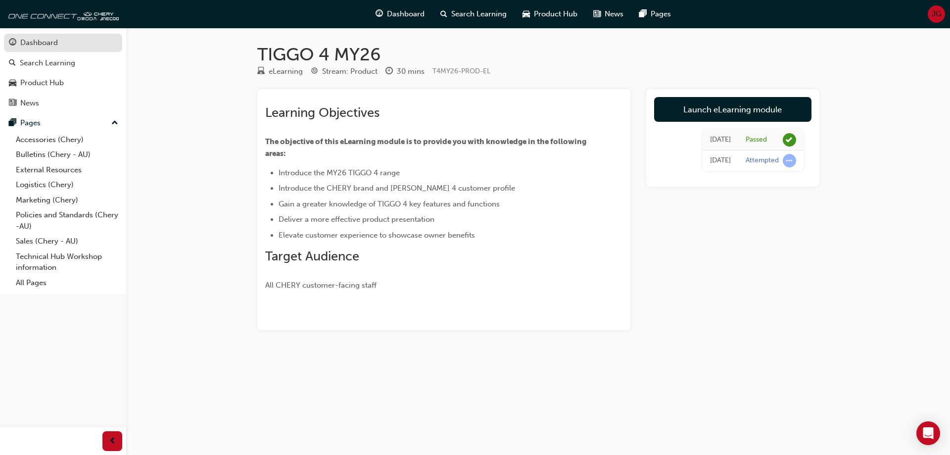 Image resolution: width=950 pixels, height=455 pixels. I want to click on a: Technical Hub Workshop information, so click(67, 262).